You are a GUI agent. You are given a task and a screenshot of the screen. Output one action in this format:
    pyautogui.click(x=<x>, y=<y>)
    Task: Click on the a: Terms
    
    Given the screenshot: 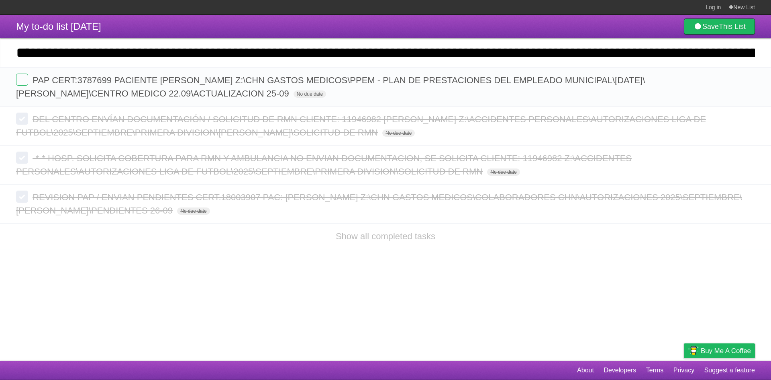 What is the action you would take?
    pyautogui.click(x=655, y=370)
    